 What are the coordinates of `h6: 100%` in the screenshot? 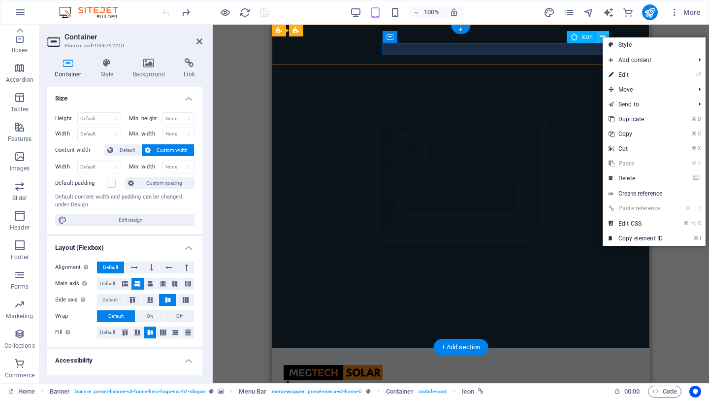 It's located at (432, 12).